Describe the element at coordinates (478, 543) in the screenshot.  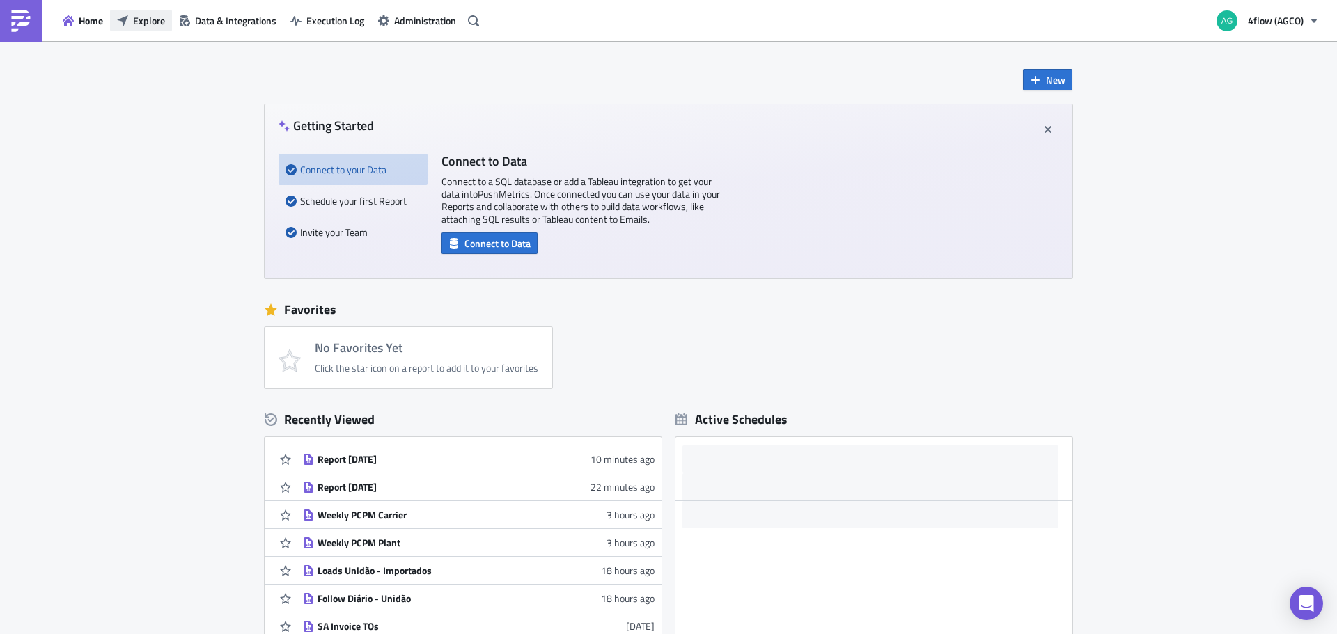
I see `a: Weekly PCPM Plant3 hours ago` at that location.